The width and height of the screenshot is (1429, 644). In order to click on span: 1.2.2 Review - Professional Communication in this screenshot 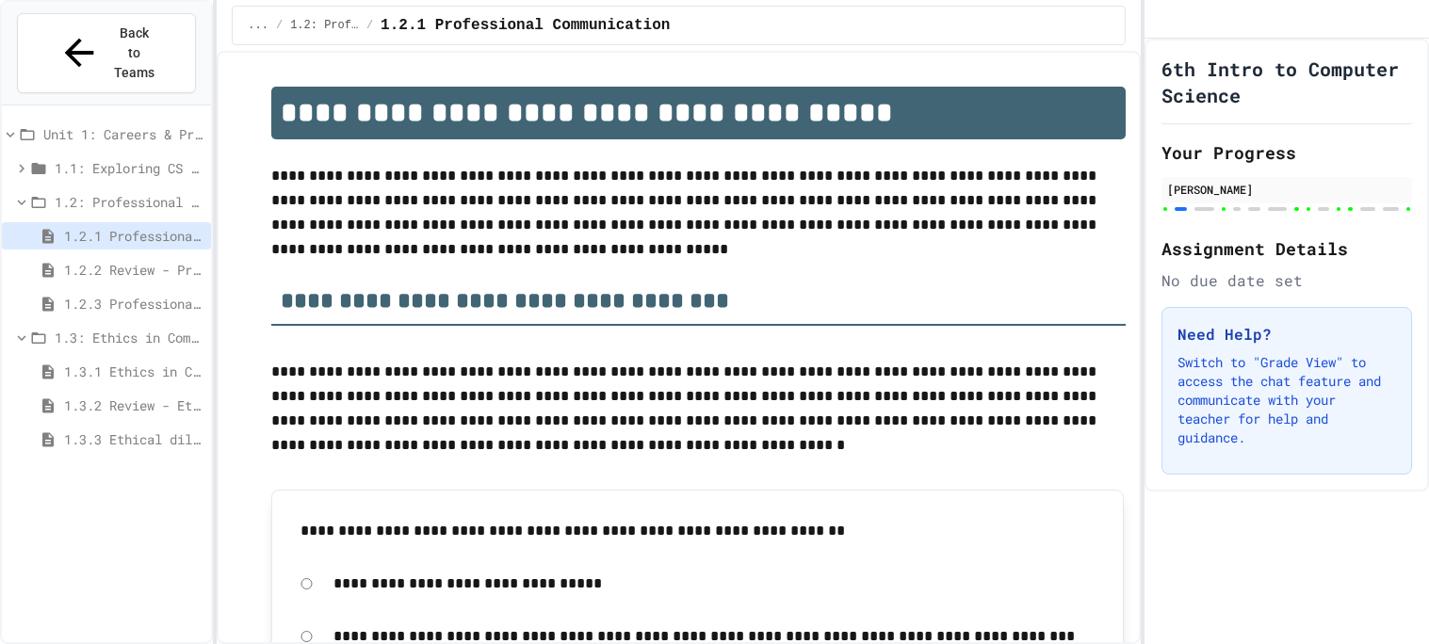, I will do `click(134, 269)`.